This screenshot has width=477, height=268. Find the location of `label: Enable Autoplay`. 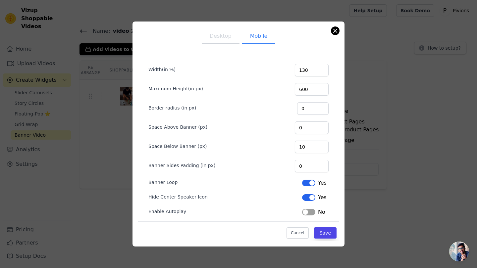

label: Enable Autoplay is located at coordinates (167, 212).